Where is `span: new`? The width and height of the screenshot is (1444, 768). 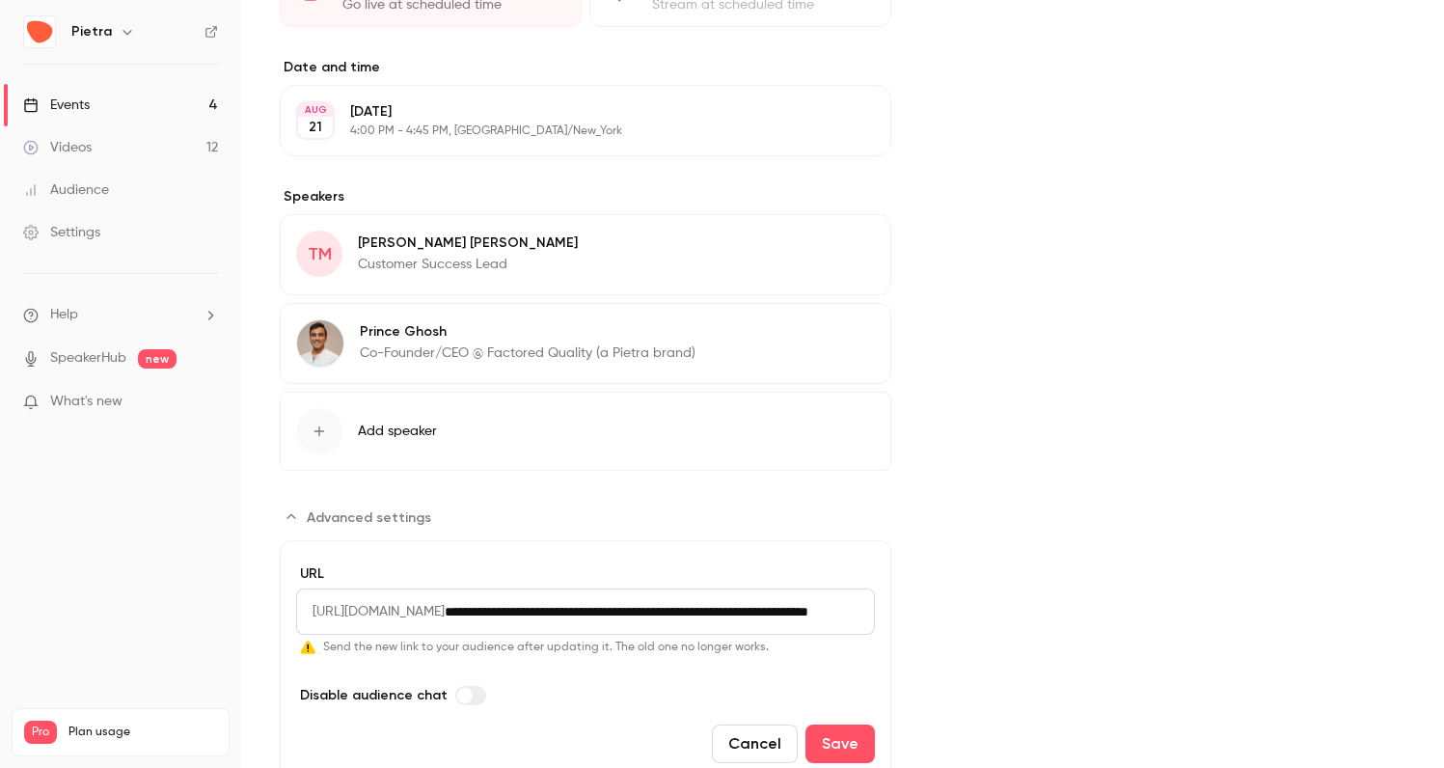
span: new is located at coordinates (157, 359).